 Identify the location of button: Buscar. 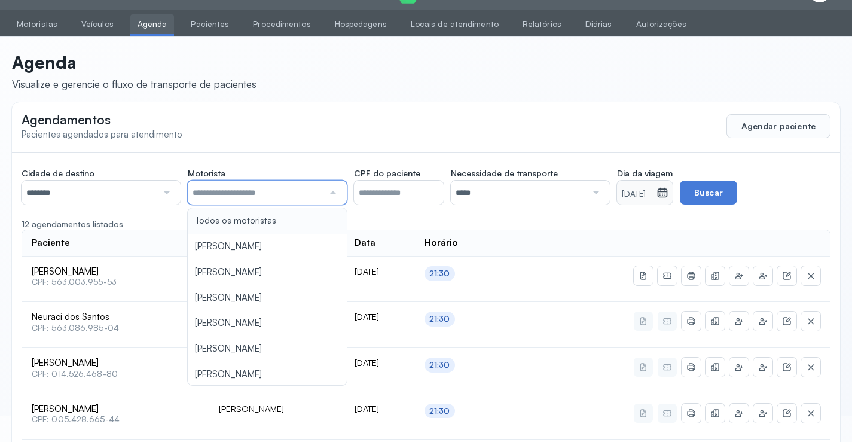
(709, 193).